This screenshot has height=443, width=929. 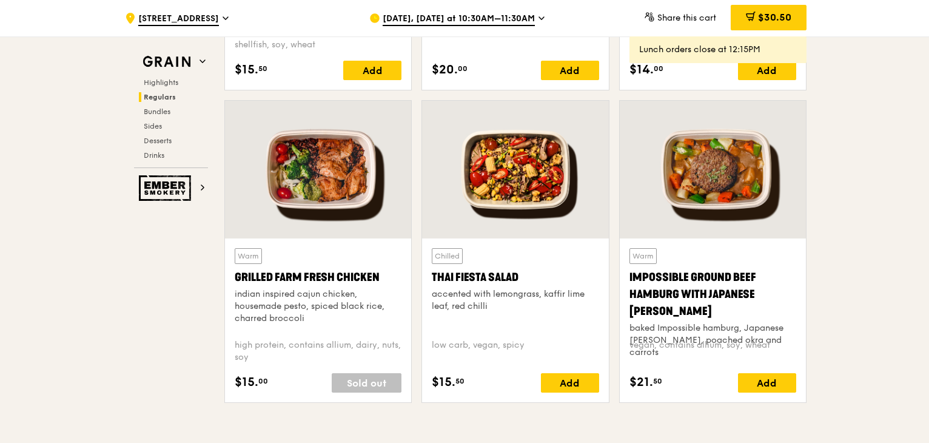 I want to click on div: Grilled Farm Fresh Chicken, so click(x=318, y=277).